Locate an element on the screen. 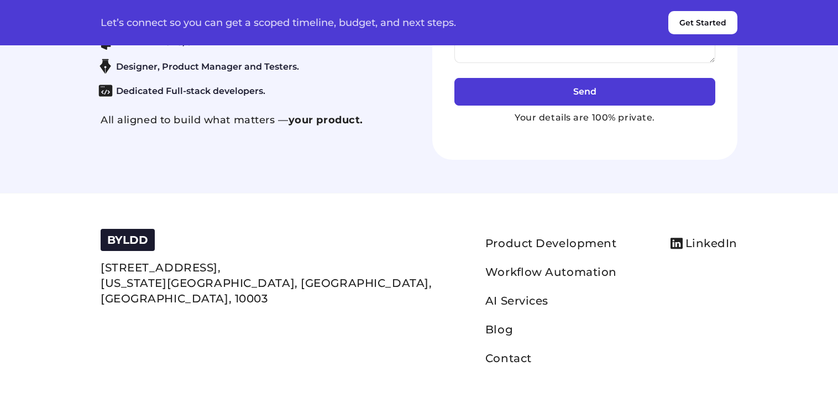 The image size is (838, 408). a: LinkedIn is located at coordinates (704, 243).